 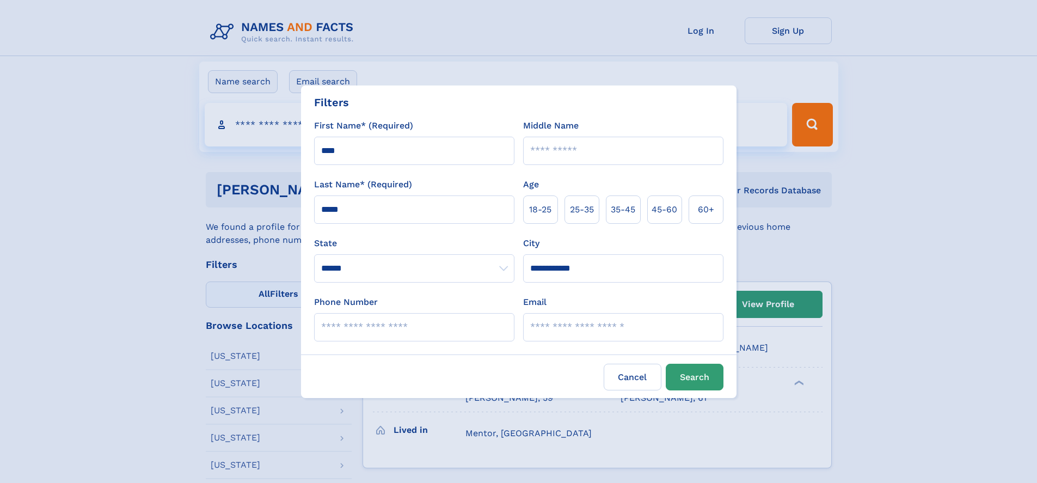 What do you see at coordinates (540, 209) in the screenshot?
I see `span: 18‑25` at bounding box center [540, 209].